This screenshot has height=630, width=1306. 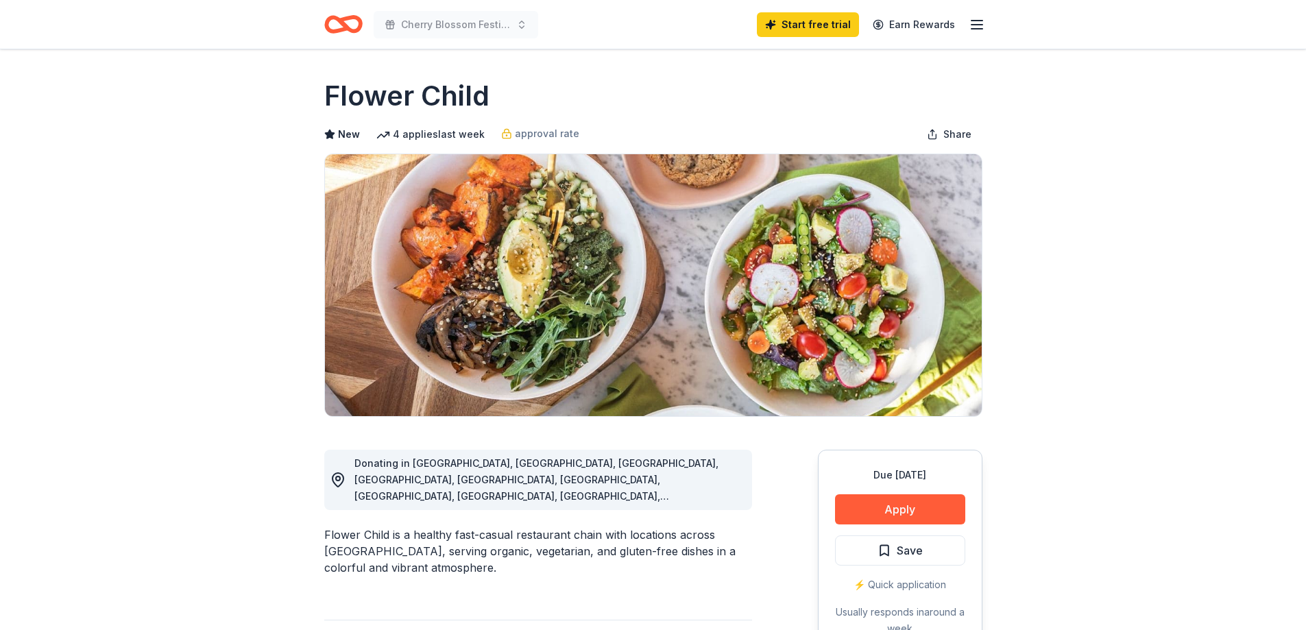 I want to click on a: approval rate, so click(x=540, y=134).